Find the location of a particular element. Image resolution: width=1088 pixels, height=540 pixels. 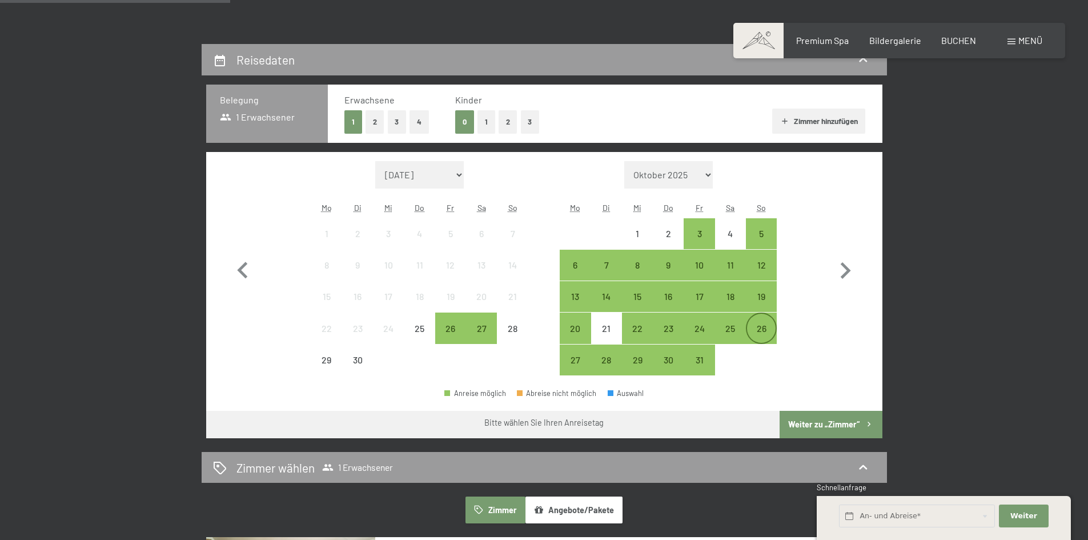

div: Wed Sep 17 2025 is located at coordinates (388, 296).